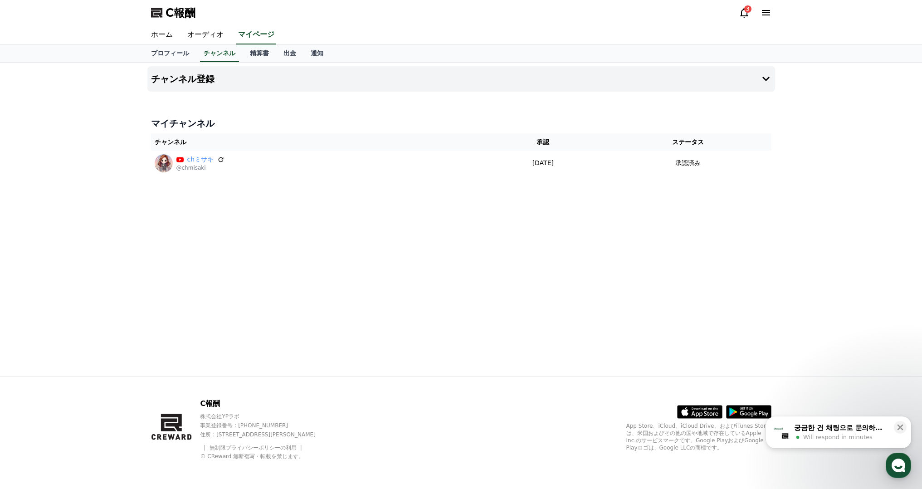 This screenshot has height=489, width=922. What do you see at coordinates (317, 54) in the screenshot?
I see `a: 通知` at bounding box center [317, 54].